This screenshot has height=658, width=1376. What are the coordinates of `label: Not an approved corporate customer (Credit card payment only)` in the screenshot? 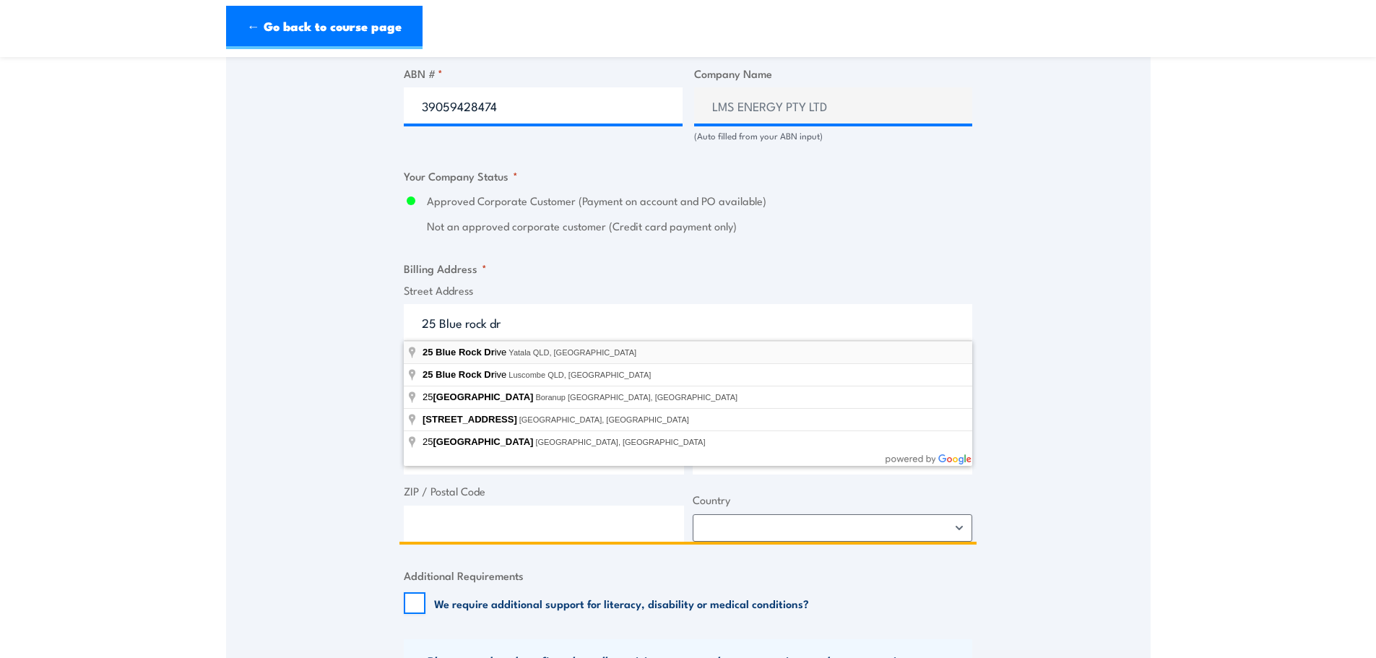 It's located at (699, 226).